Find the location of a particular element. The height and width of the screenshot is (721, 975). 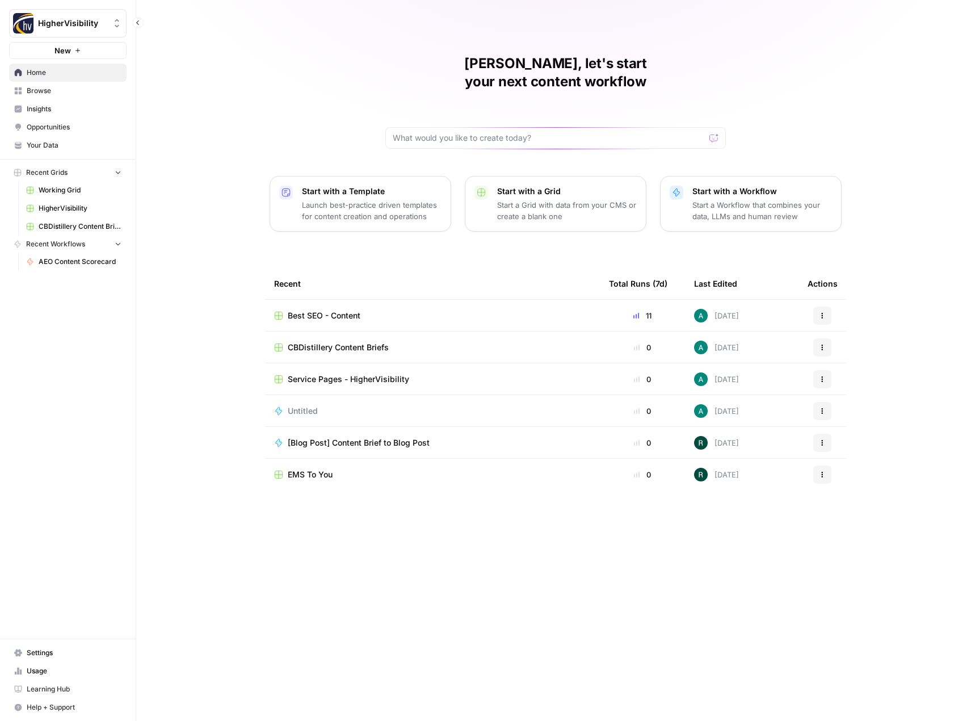

p: Start a Workflow that combines your data, LLMs and human review is located at coordinates (762, 211).